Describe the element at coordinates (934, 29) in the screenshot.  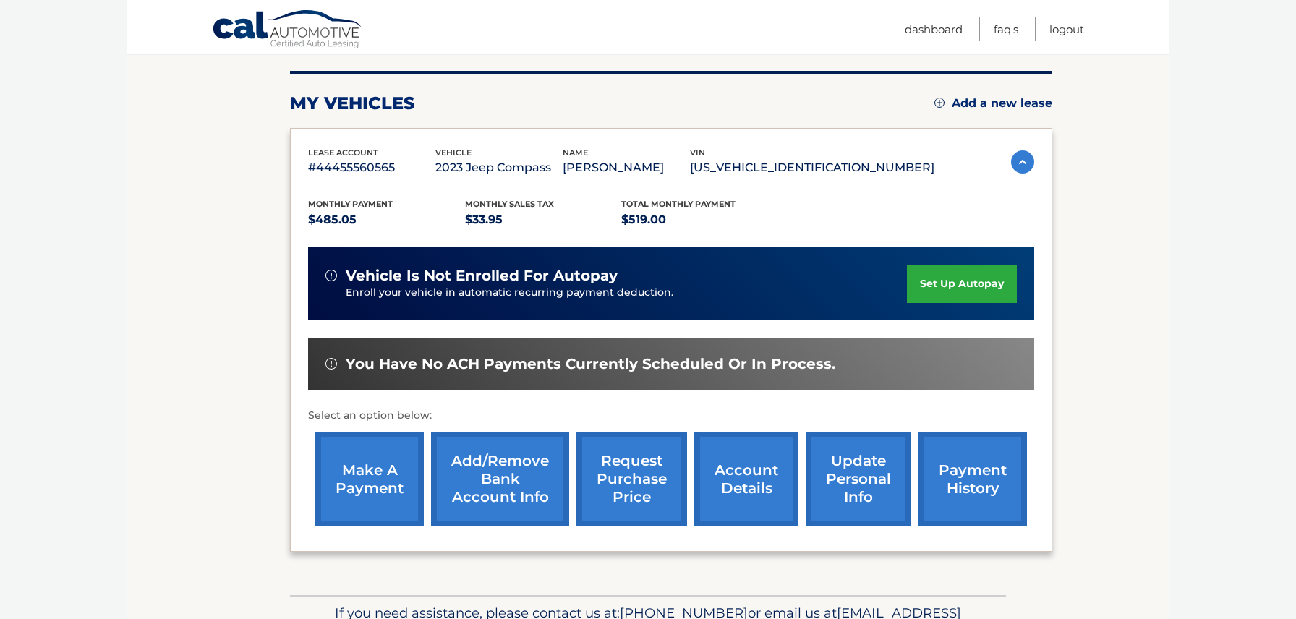
I see `a: Dashboard` at that location.